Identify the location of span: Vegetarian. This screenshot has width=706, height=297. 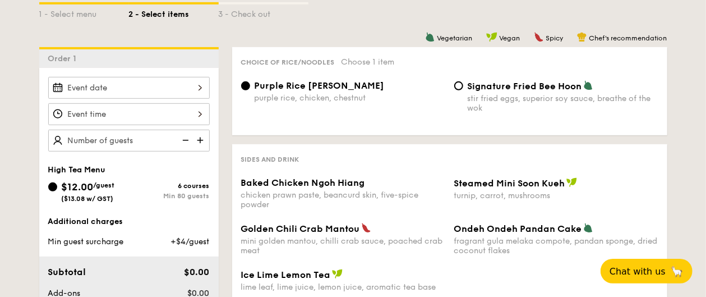
(455, 38).